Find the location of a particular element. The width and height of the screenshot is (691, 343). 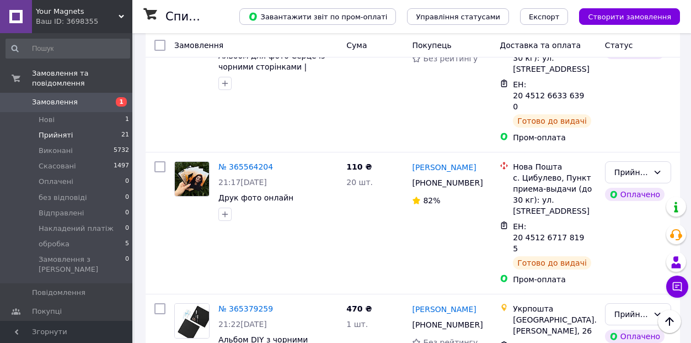

span: Накладений платіж is located at coordinates (76, 228).